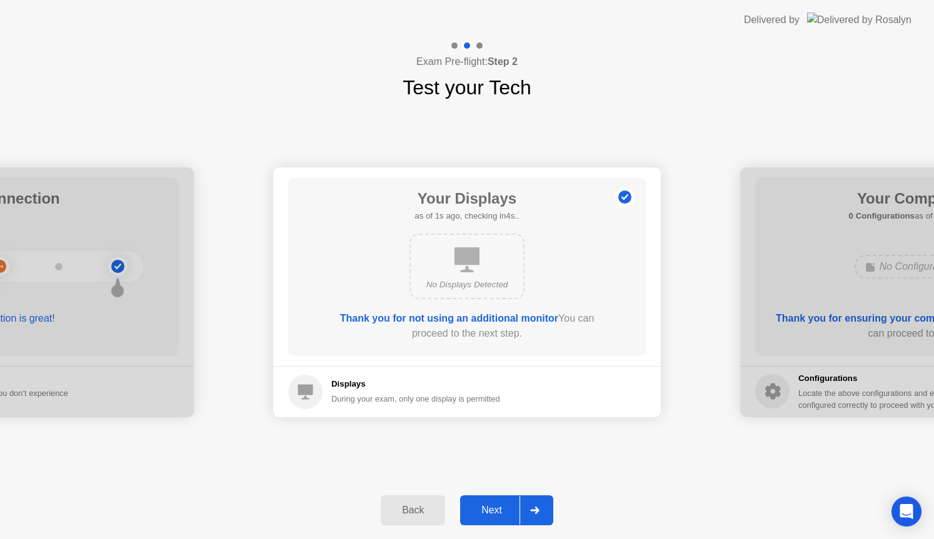 The image size is (934, 539). Describe the element at coordinates (503, 61) in the screenshot. I see `b: Step 2` at that location.